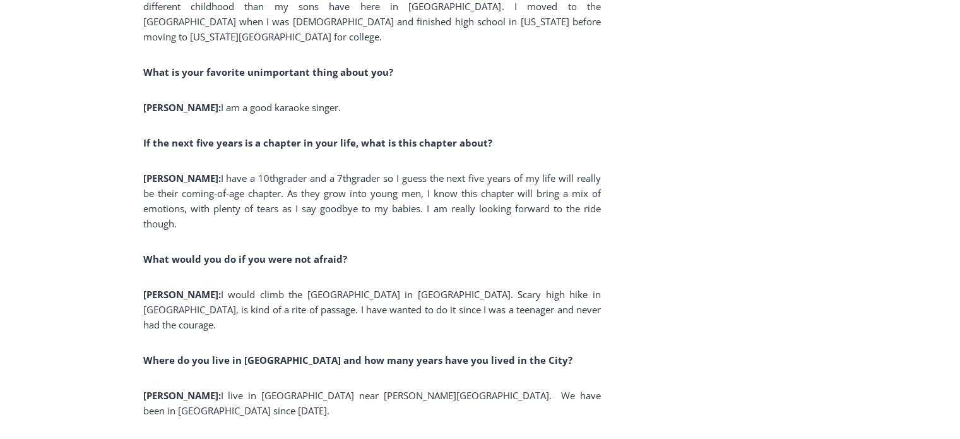 Image resolution: width=960 pixels, height=439 pixels. Describe the element at coordinates (245, 178) in the screenshot. I see `span: I have a 10` at that location.